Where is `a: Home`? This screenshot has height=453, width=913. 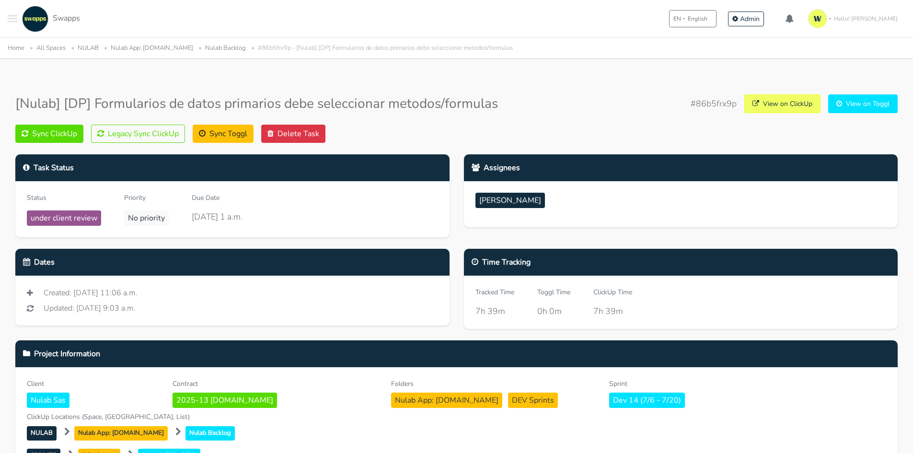 a: Home is located at coordinates (16, 48).